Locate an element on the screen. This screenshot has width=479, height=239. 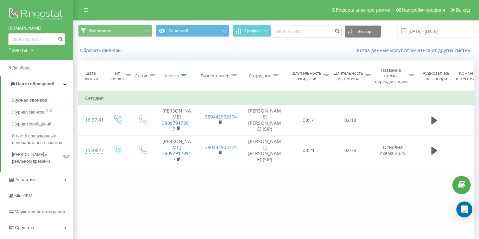
div: Проекты is located at coordinates (18, 50).